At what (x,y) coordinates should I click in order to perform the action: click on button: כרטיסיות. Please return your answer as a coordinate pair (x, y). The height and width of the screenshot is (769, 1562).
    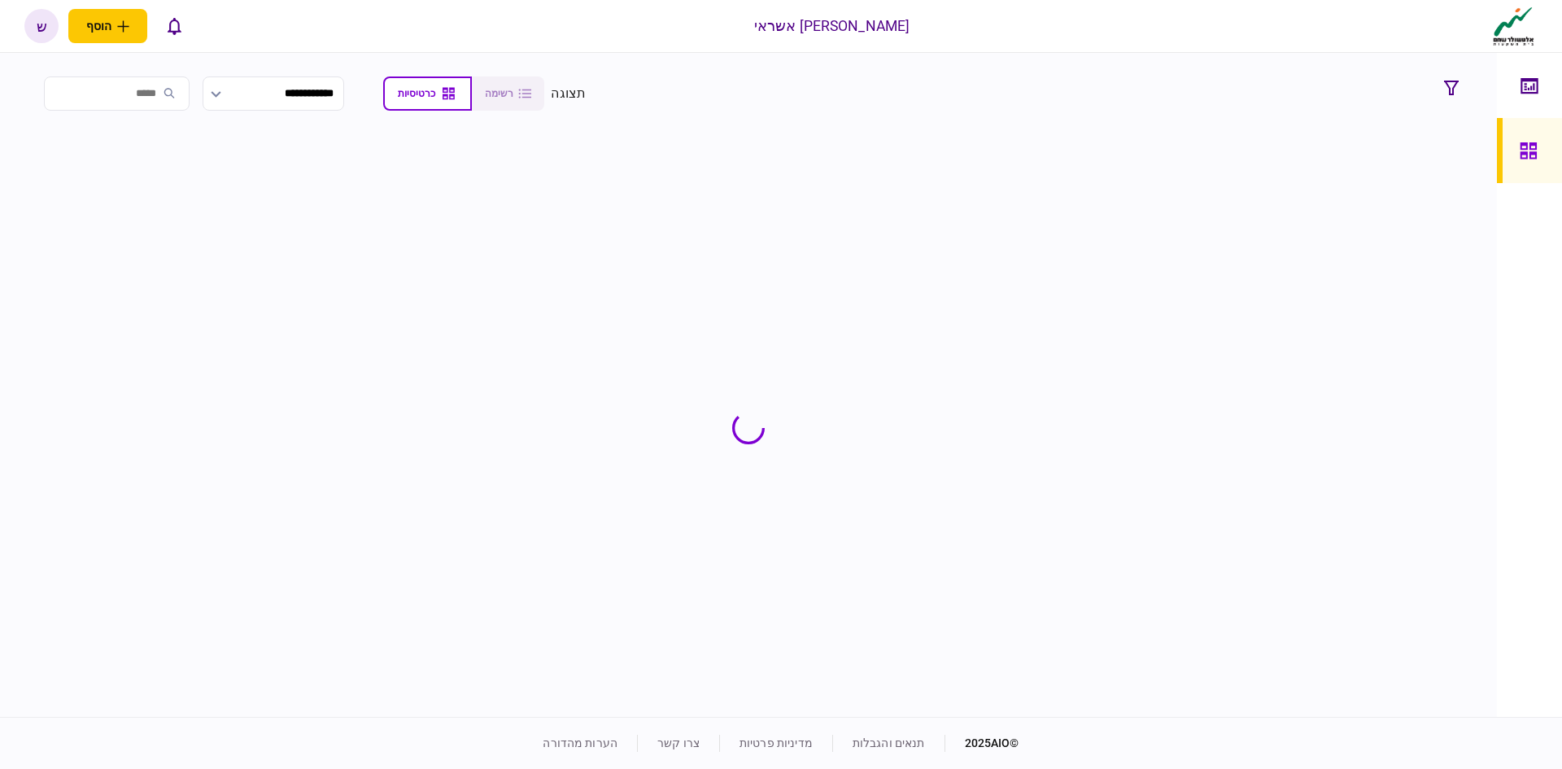
    Looking at the image, I should click on (427, 94).